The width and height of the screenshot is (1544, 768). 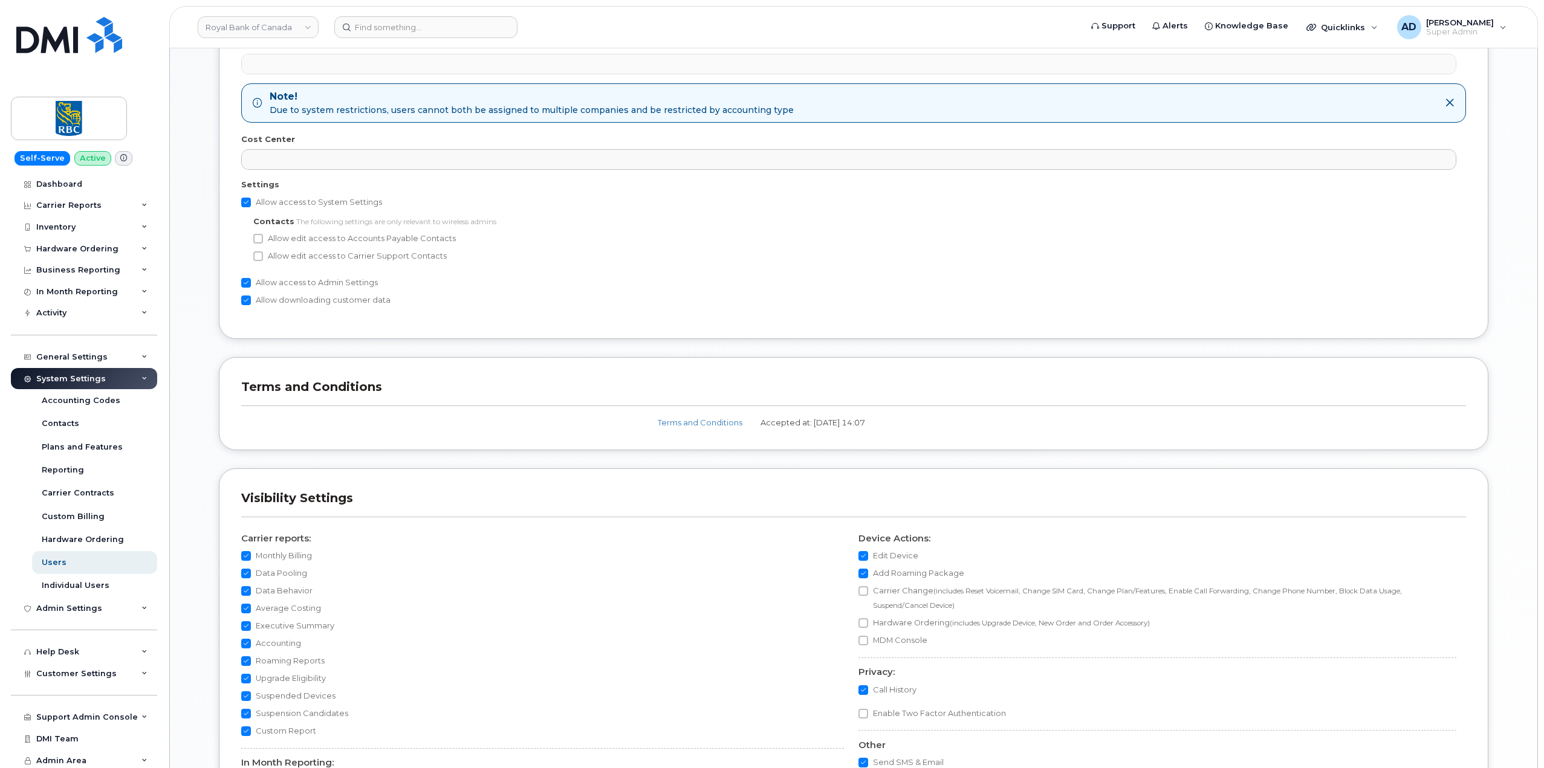 What do you see at coordinates (1137, 598) in the screenshot?
I see `small: (includes Reset Voicemail, Change SIM Card, Change Plan/Features, Enable Call Forwarding, Change ...` at bounding box center [1137, 598].